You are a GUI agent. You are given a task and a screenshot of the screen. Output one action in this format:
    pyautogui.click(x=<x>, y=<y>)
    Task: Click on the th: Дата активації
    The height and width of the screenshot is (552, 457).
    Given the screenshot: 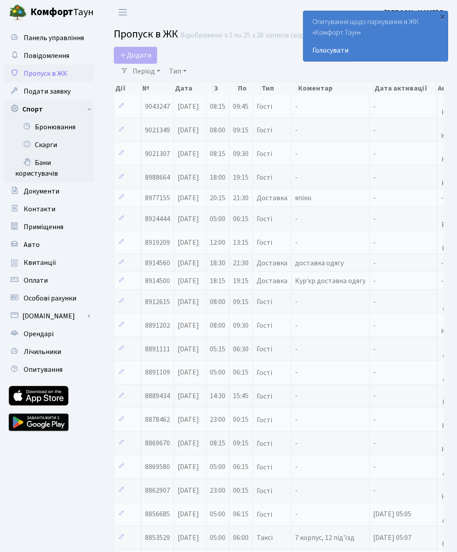 What is the action you would take?
    pyautogui.click(x=405, y=88)
    